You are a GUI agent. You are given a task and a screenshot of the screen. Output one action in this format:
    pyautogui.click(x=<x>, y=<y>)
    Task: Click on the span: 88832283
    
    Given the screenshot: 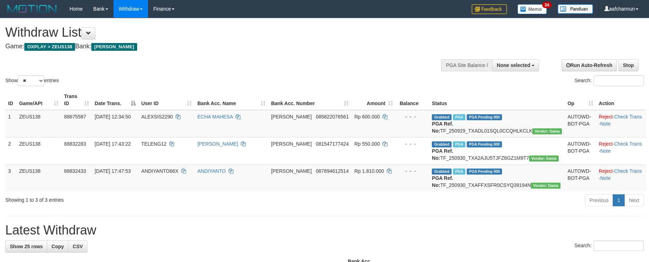 What is the action you would take?
    pyautogui.click(x=75, y=144)
    